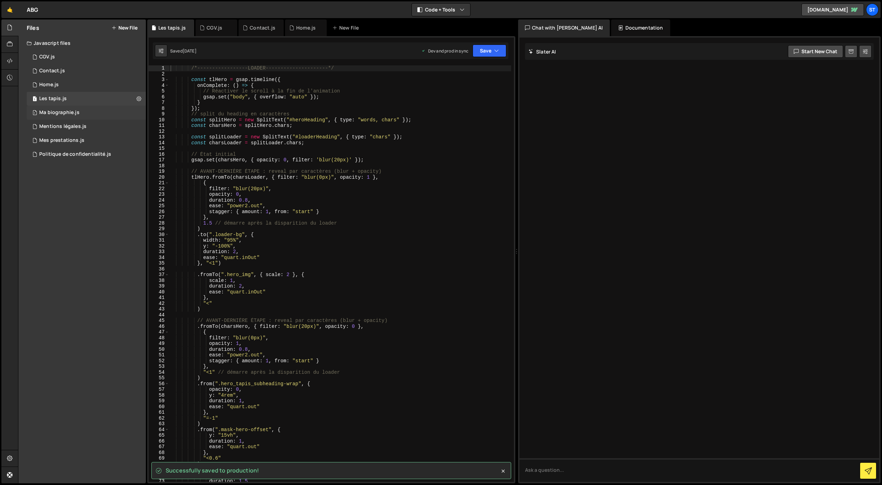 The height and width of the screenshot is (485, 882). I want to click on div: 22, so click(159, 189).